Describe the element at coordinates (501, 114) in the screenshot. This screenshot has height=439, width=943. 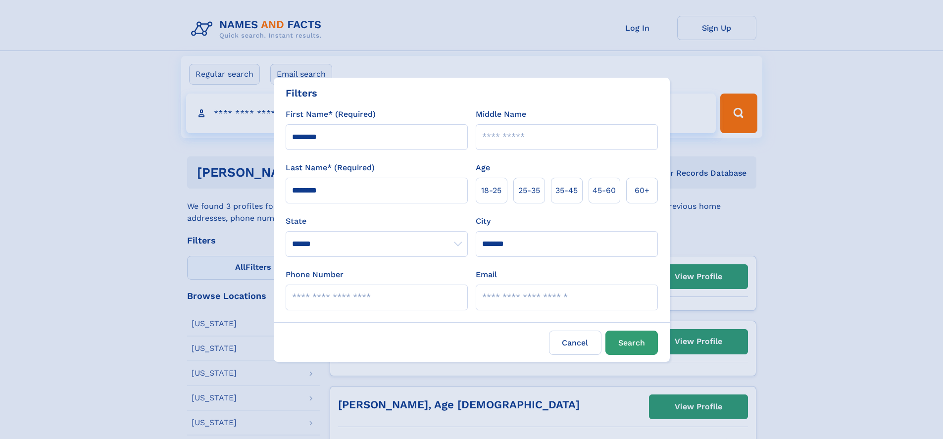
I see `label: Middle Name` at that location.